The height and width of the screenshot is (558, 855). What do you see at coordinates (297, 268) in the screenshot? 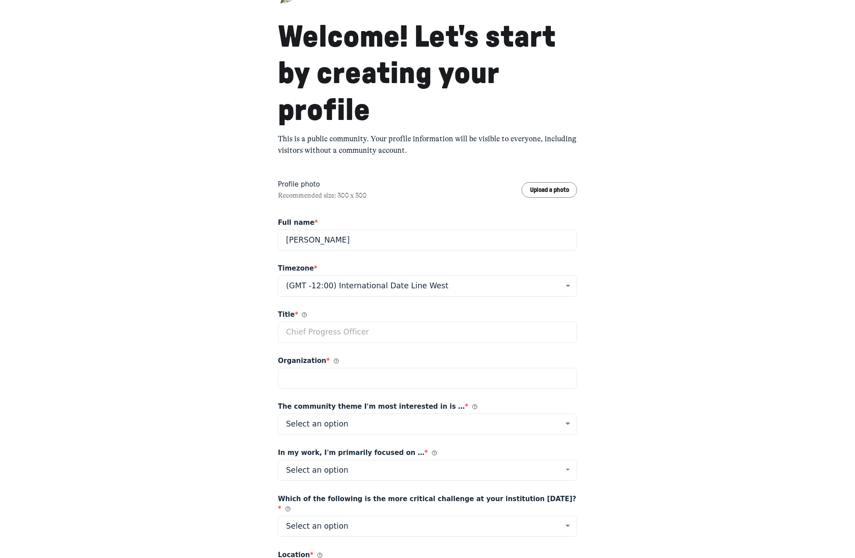
I see `span: Timezone` at bounding box center [297, 268].